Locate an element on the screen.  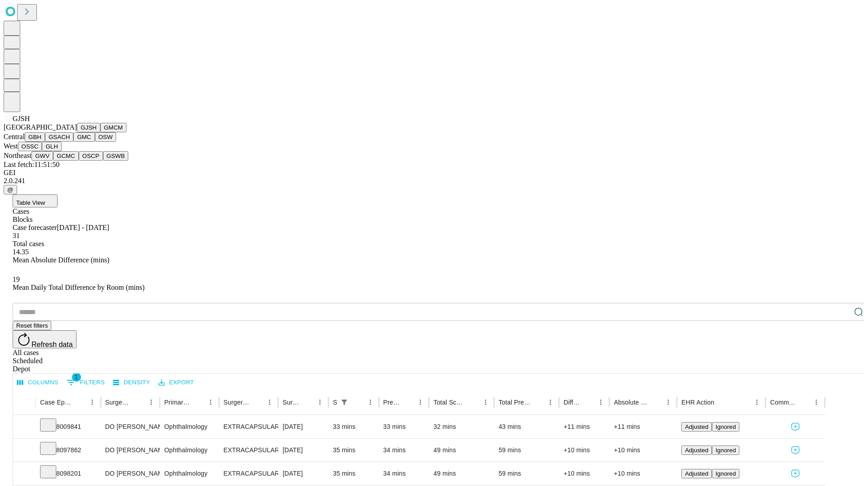
span: Northeast is located at coordinates (18, 155).